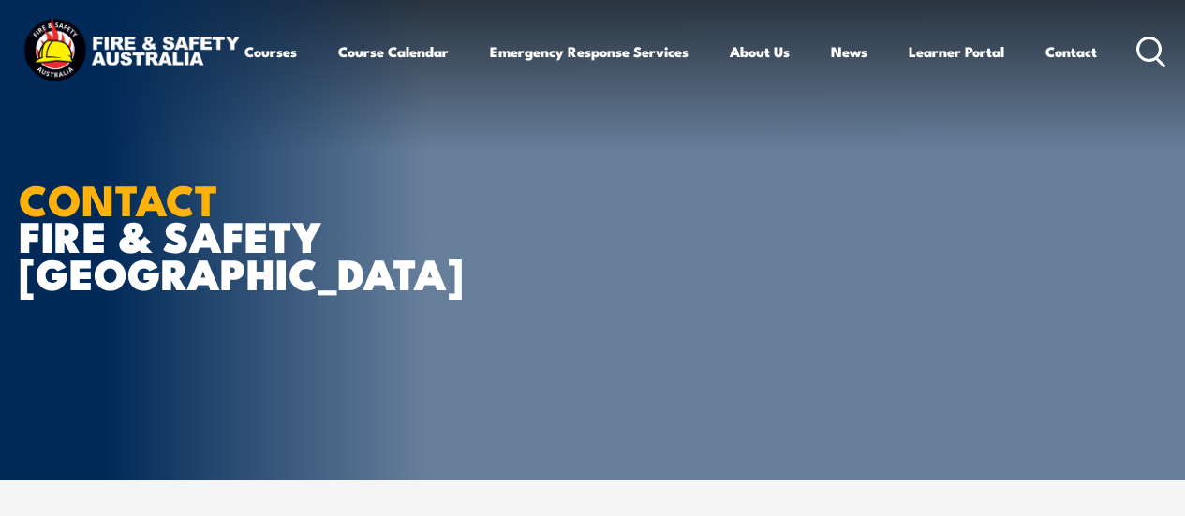 This screenshot has width=1185, height=516. I want to click on a: Learner Portal, so click(956, 52).